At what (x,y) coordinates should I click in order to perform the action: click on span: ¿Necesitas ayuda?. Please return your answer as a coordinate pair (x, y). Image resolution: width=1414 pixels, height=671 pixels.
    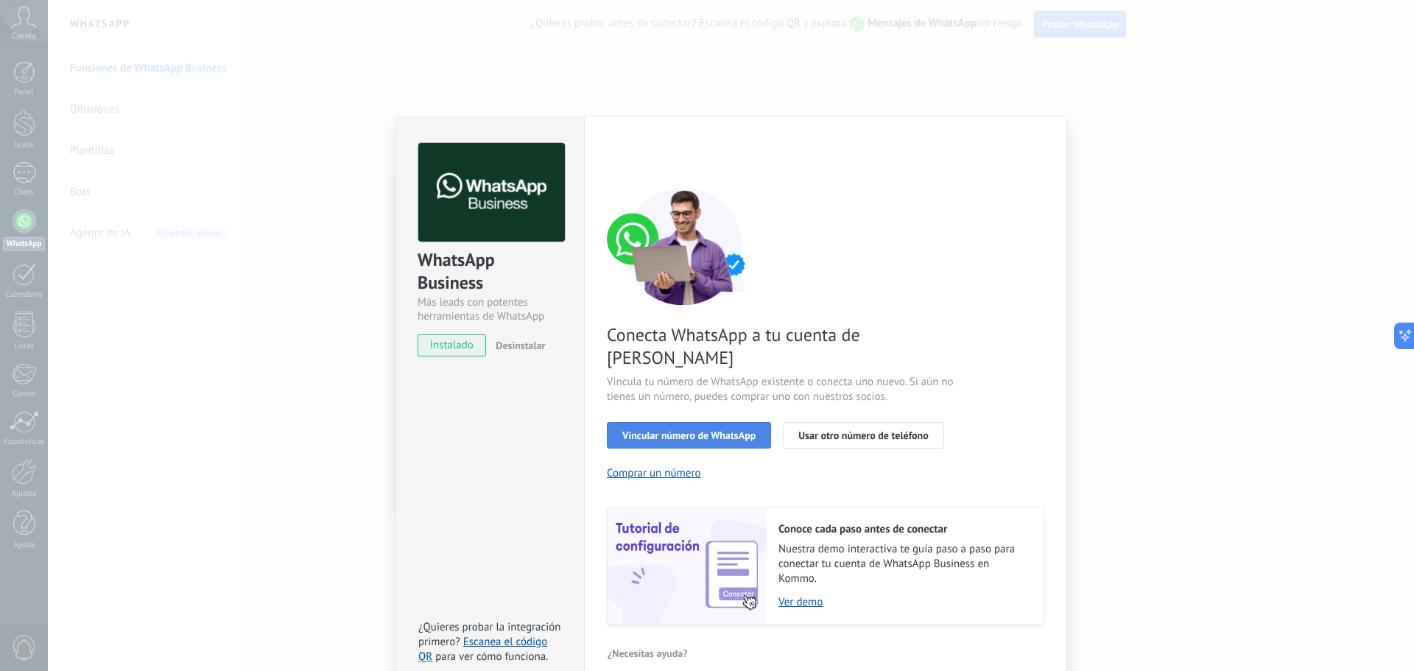
    Looking at the image, I should click on (648, 653).